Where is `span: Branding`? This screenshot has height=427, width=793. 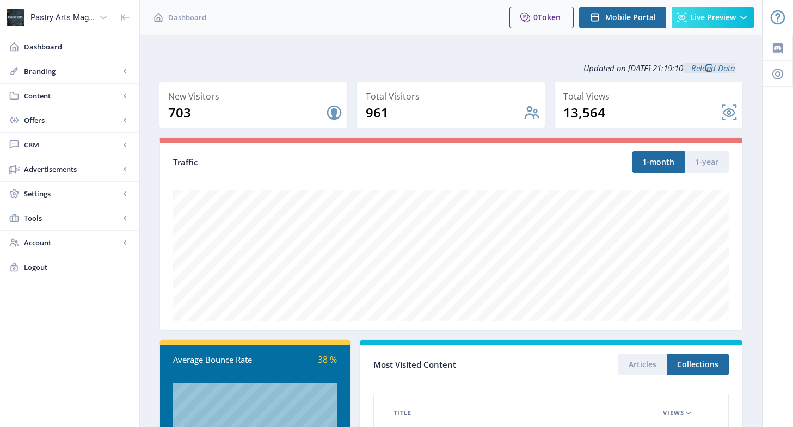
span: Branding is located at coordinates (72, 71).